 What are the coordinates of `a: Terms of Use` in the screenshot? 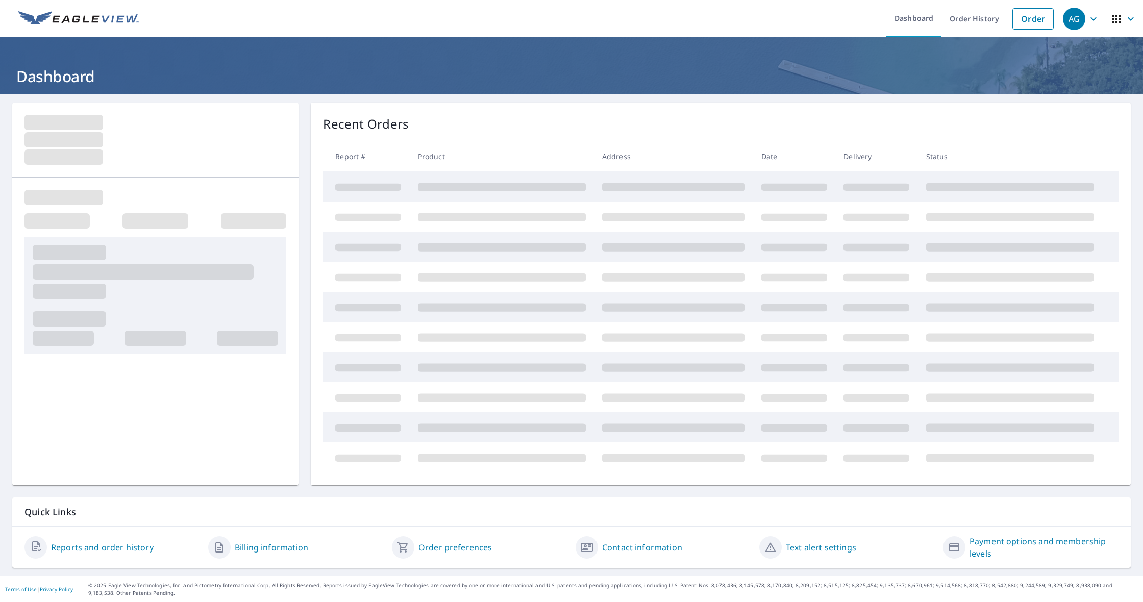 It's located at (21, 589).